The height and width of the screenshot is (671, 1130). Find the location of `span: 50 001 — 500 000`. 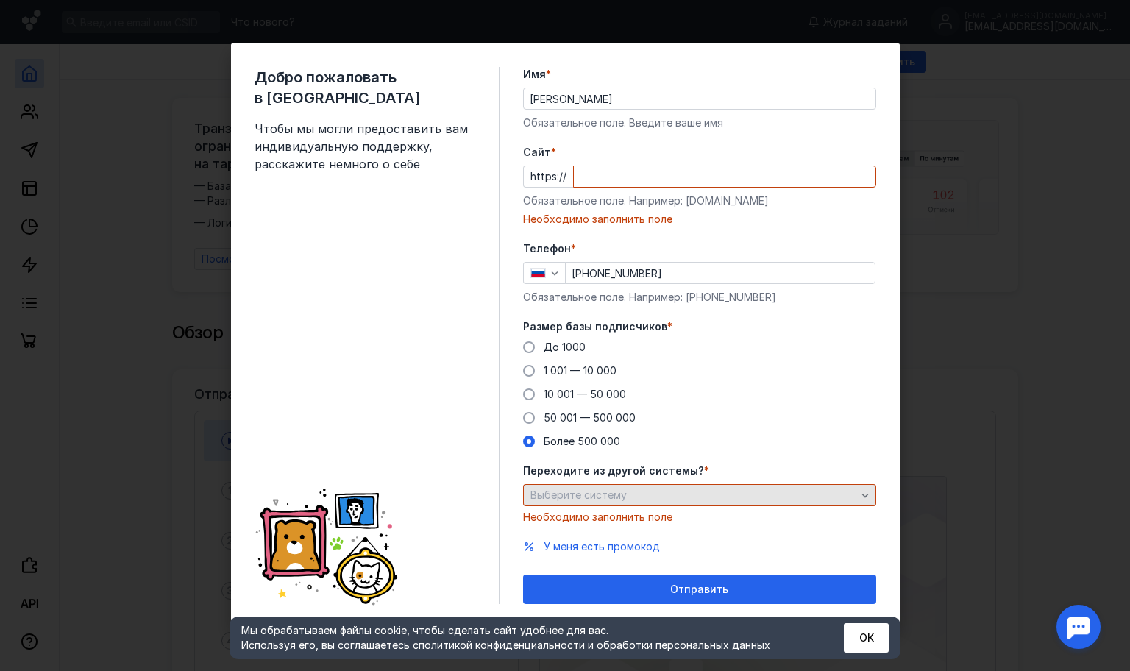

span: 50 001 — 500 000 is located at coordinates (589, 417).